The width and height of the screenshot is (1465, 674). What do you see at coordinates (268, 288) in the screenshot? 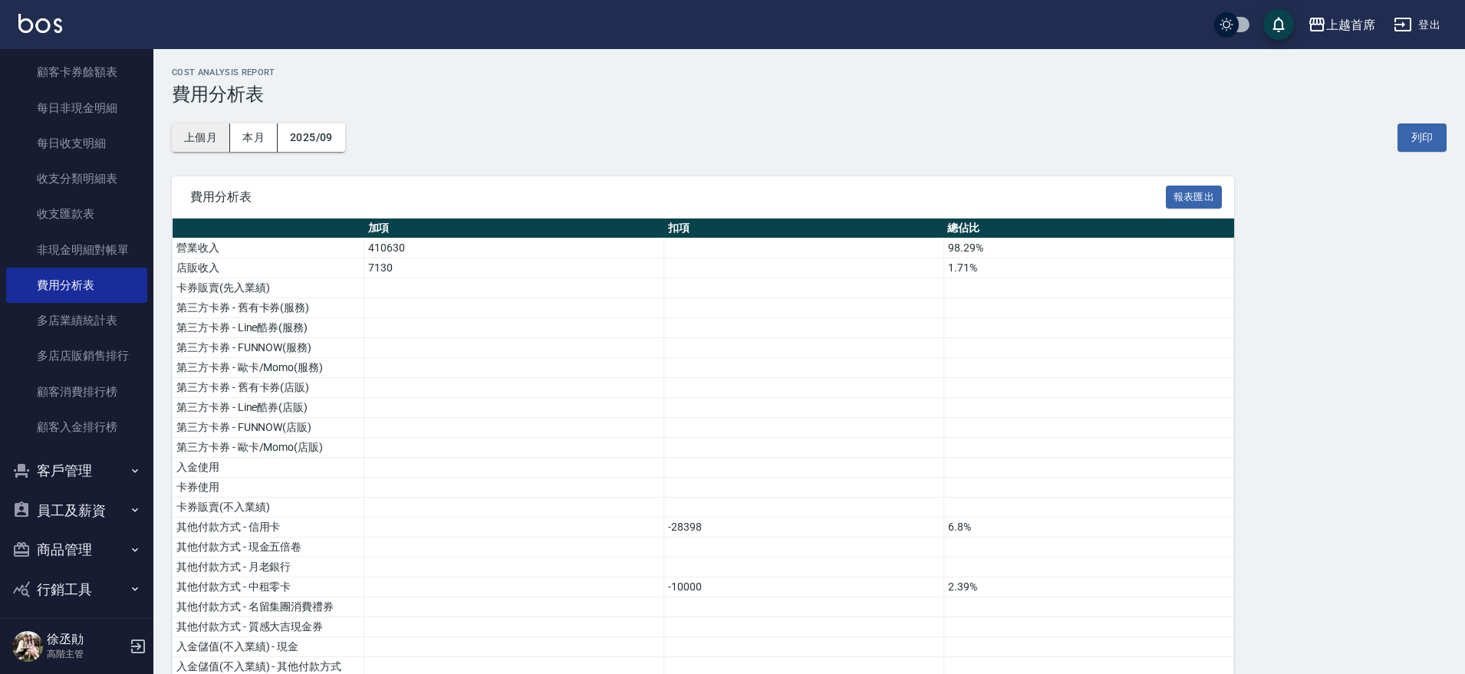
I see `td: 卡券販賣(先入業績)` at bounding box center [268, 288].